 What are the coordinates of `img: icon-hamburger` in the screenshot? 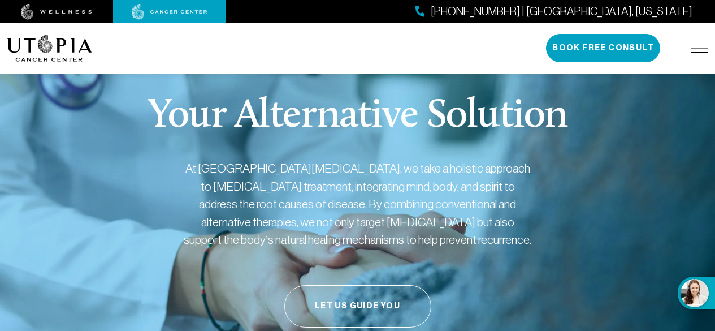 It's located at (700, 48).